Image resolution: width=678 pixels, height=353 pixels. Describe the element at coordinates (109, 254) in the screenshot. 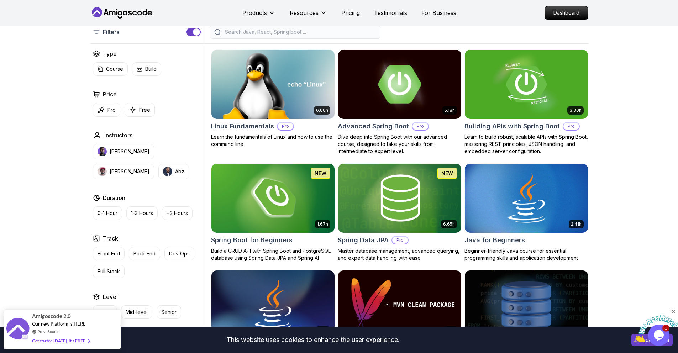

I see `button: Front End` at that location.